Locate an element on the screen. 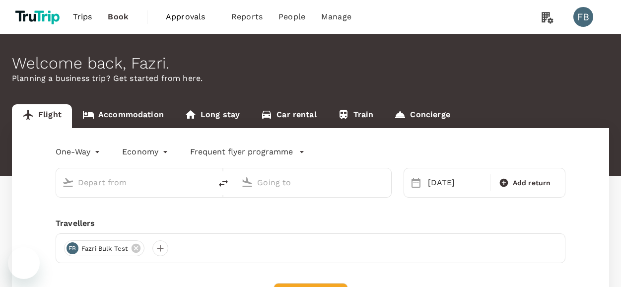 This screenshot has width=621, height=287. span: Manage is located at coordinates (336, 17).